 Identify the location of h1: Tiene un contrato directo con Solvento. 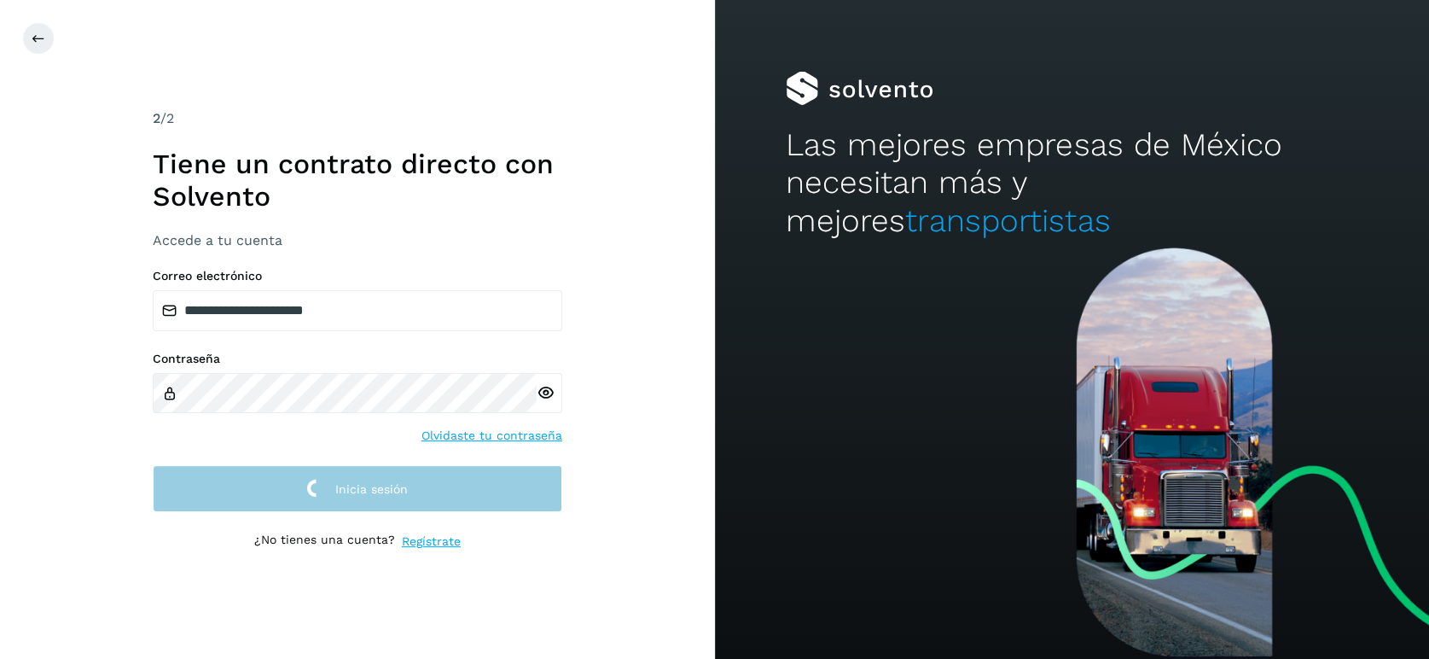
(357, 180).